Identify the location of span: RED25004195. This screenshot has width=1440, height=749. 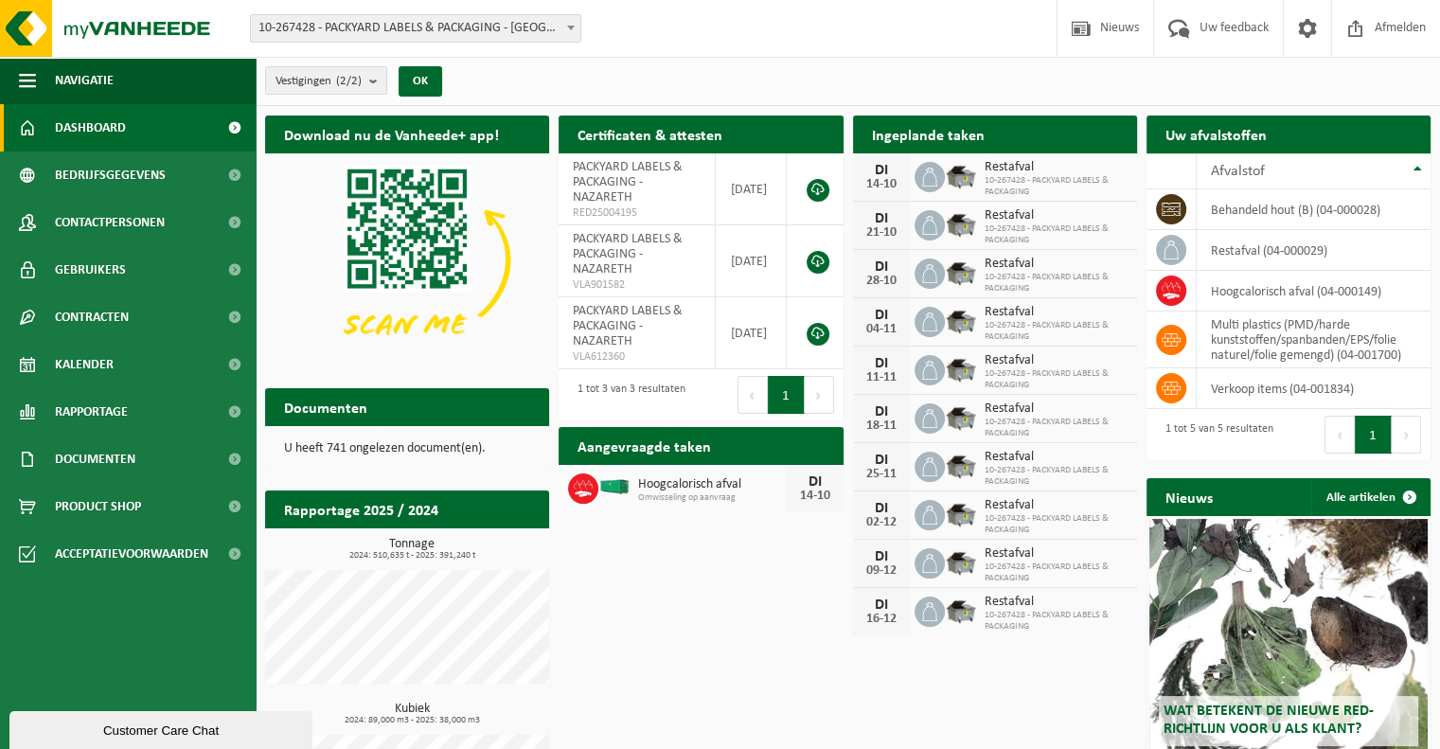
(636, 213).